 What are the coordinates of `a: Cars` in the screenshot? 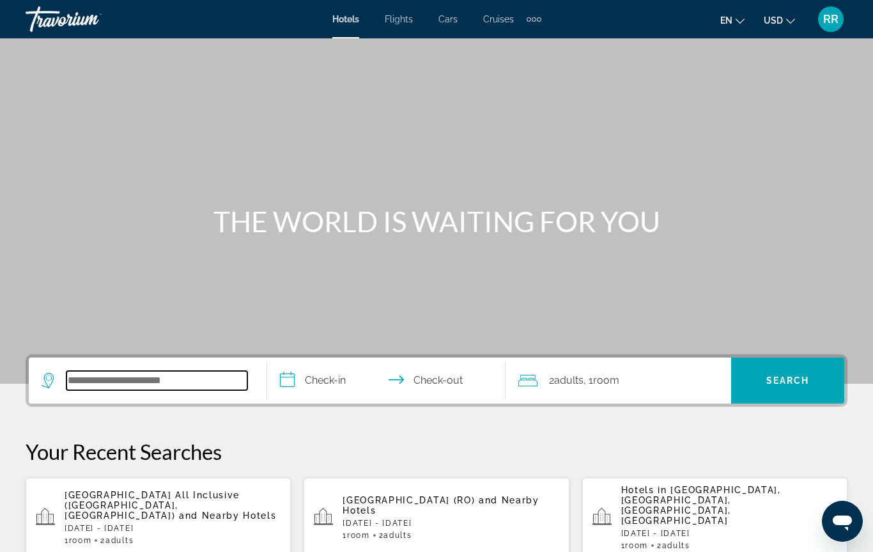 It's located at (448, 19).